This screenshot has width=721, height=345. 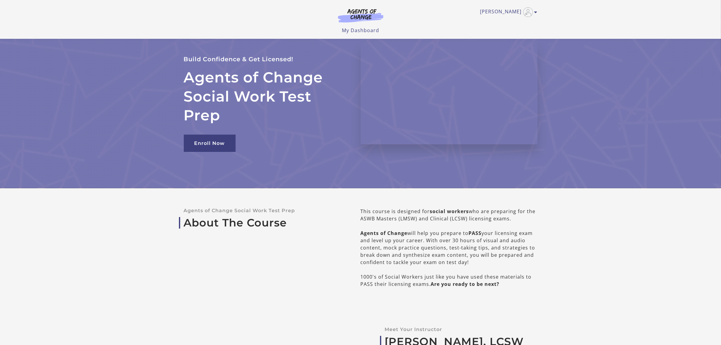 What do you see at coordinates (449, 211) in the screenshot?
I see `b: social workers` at bounding box center [449, 211].